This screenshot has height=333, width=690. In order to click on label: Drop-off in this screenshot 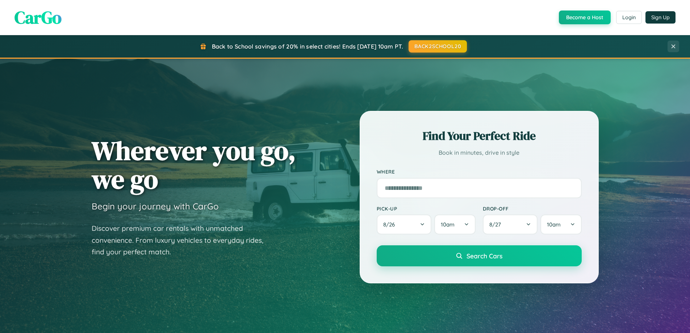, I will do `click(532, 208)`.